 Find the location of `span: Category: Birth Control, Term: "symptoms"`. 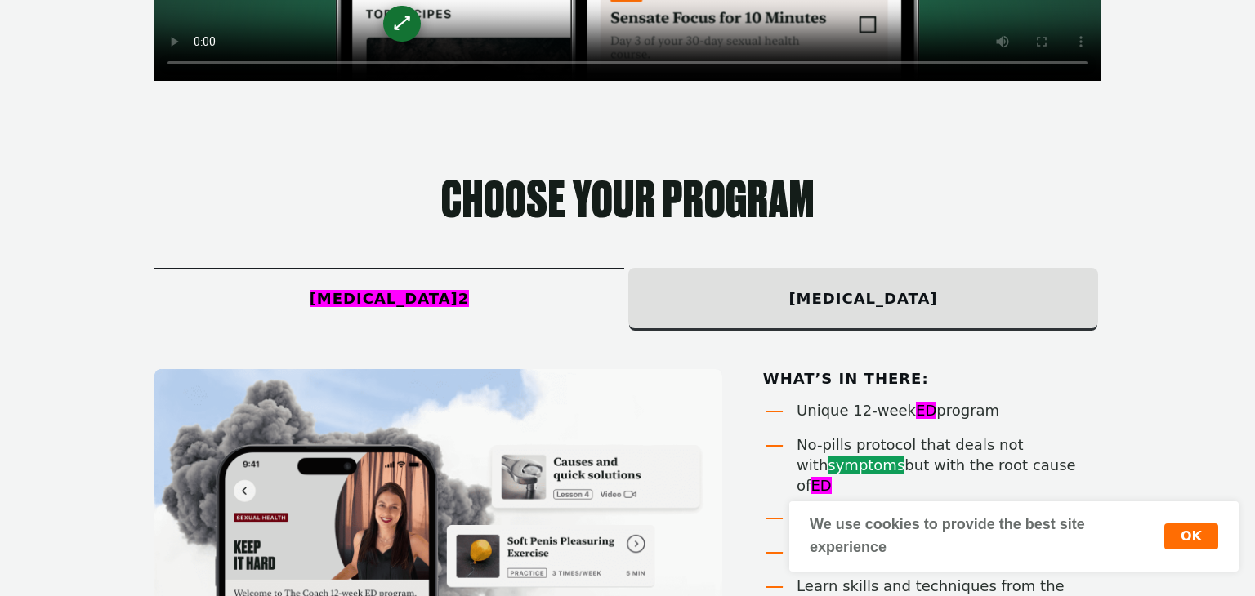

span: Category: Birth Control, Term: "symptoms" is located at coordinates (866, 465).